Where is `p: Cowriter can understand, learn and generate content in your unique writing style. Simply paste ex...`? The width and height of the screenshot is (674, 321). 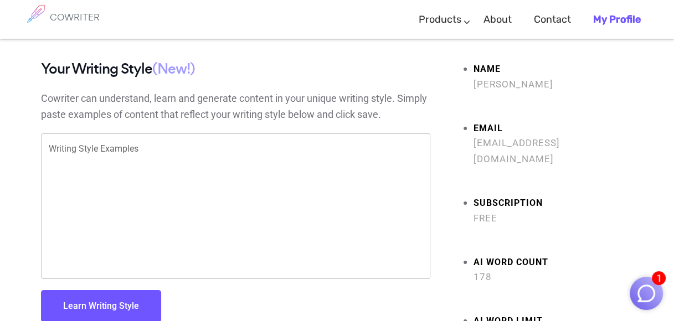 p: Cowriter can understand, learn and generate content in your unique writing style. Simply paste ex... is located at coordinates (235, 107).